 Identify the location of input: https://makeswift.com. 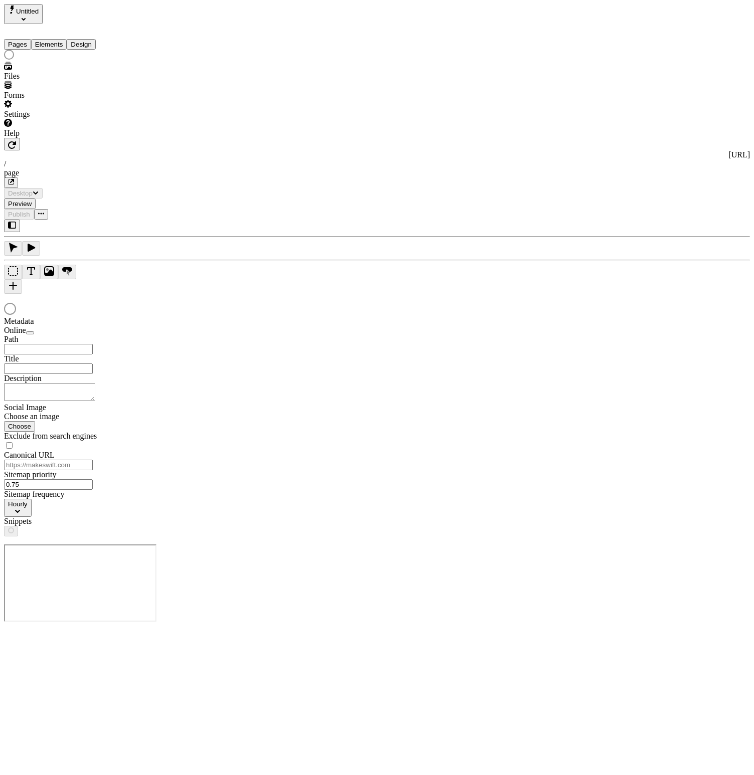
(48, 465).